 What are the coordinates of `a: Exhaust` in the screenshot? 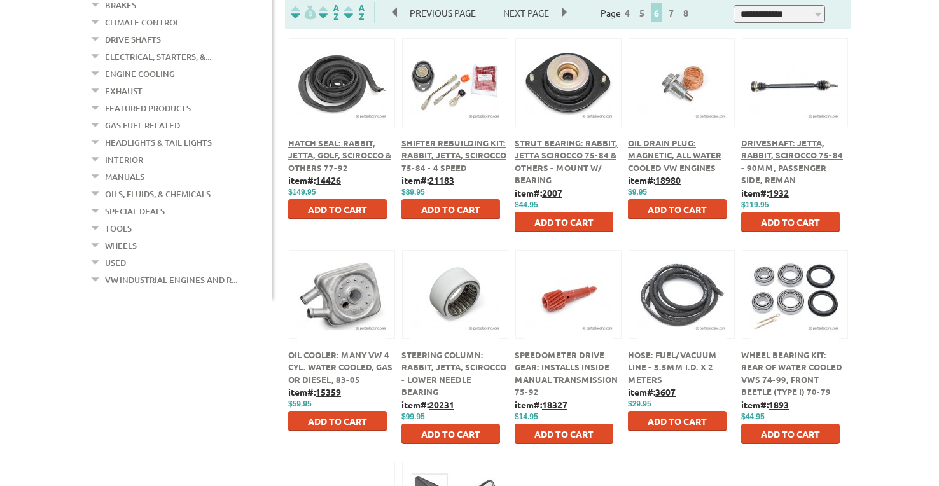 It's located at (123, 91).